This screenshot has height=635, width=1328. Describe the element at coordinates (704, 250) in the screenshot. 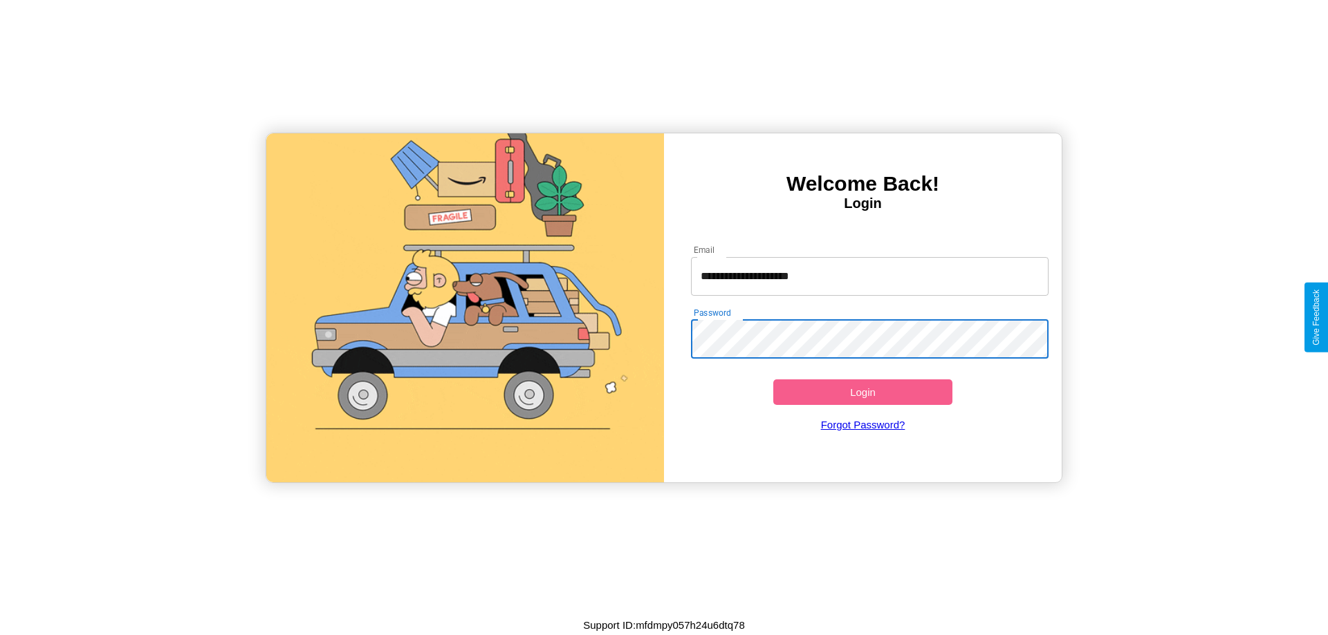

I see `label: Email` at that location.